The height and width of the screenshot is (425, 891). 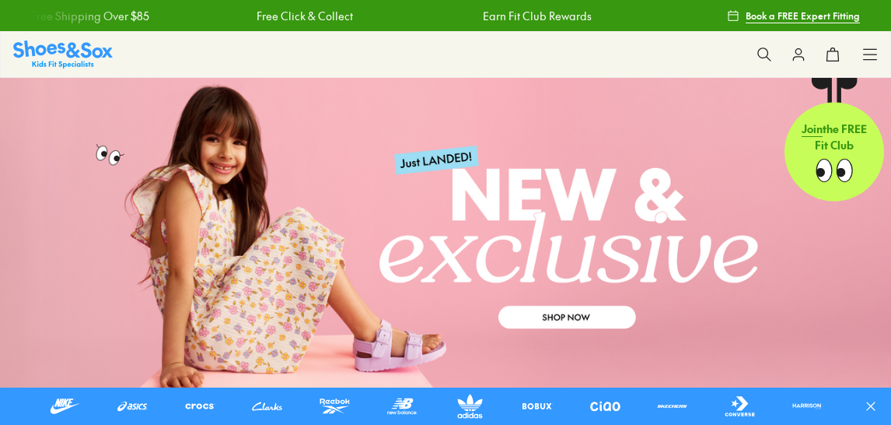 I want to click on span: Book a FREE Expert Fitting, so click(x=803, y=16).